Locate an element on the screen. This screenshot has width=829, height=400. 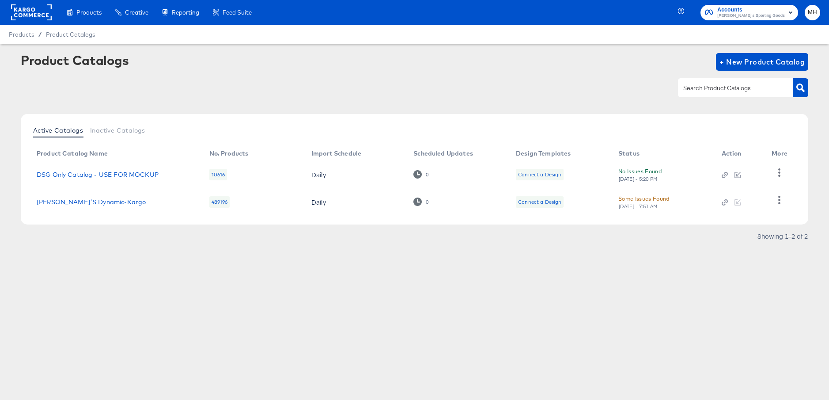
div: 489196 is located at coordinates (219, 202).